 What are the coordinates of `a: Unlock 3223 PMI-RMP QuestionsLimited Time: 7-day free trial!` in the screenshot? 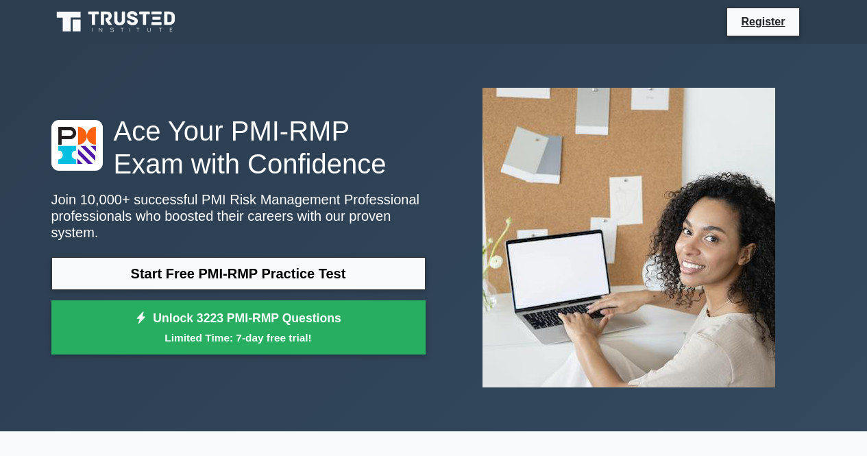 It's located at (238, 328).